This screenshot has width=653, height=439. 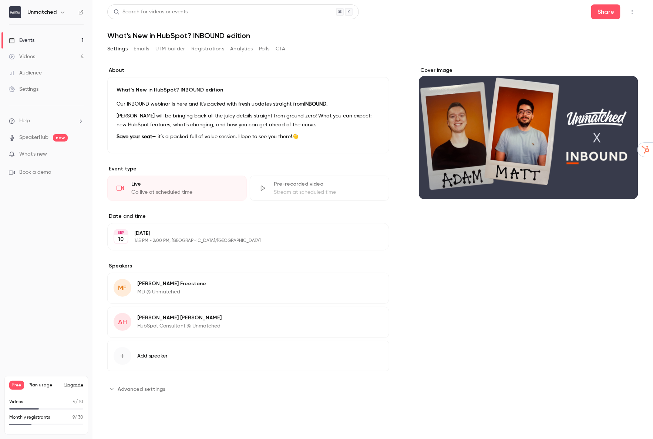 What do you see at coordinates (172, 292) in the screenshot?
I see `p: MD @ Unmatched` at bounding box center [172, 292].